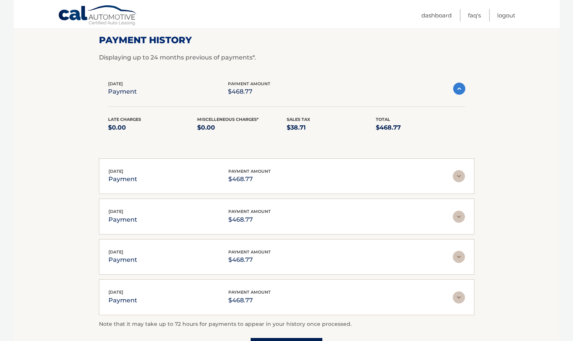 This screenshot has width=573, height=341. I want to click on a: Cal Automotive, so click(98, 16).